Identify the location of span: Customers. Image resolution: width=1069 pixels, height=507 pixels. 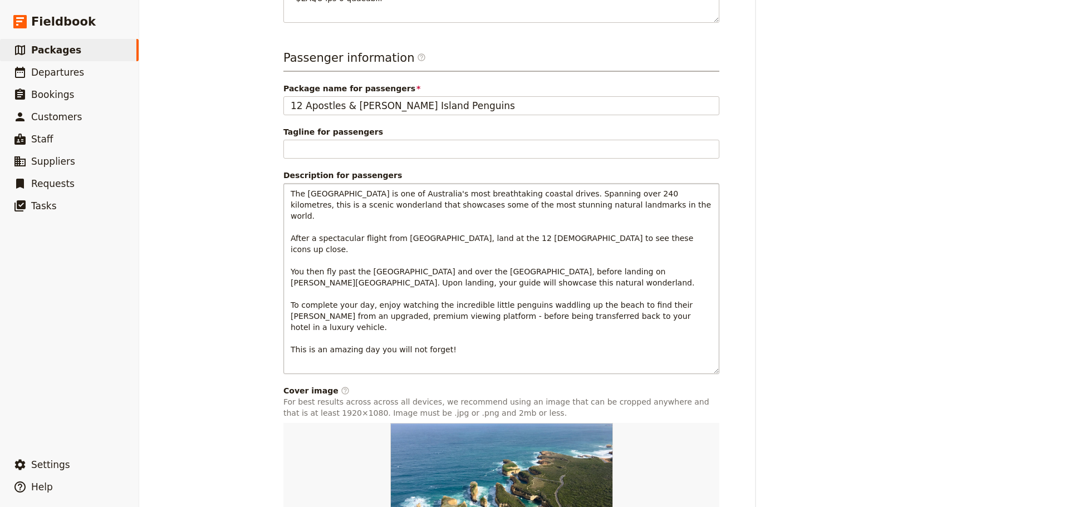
(56, 117).